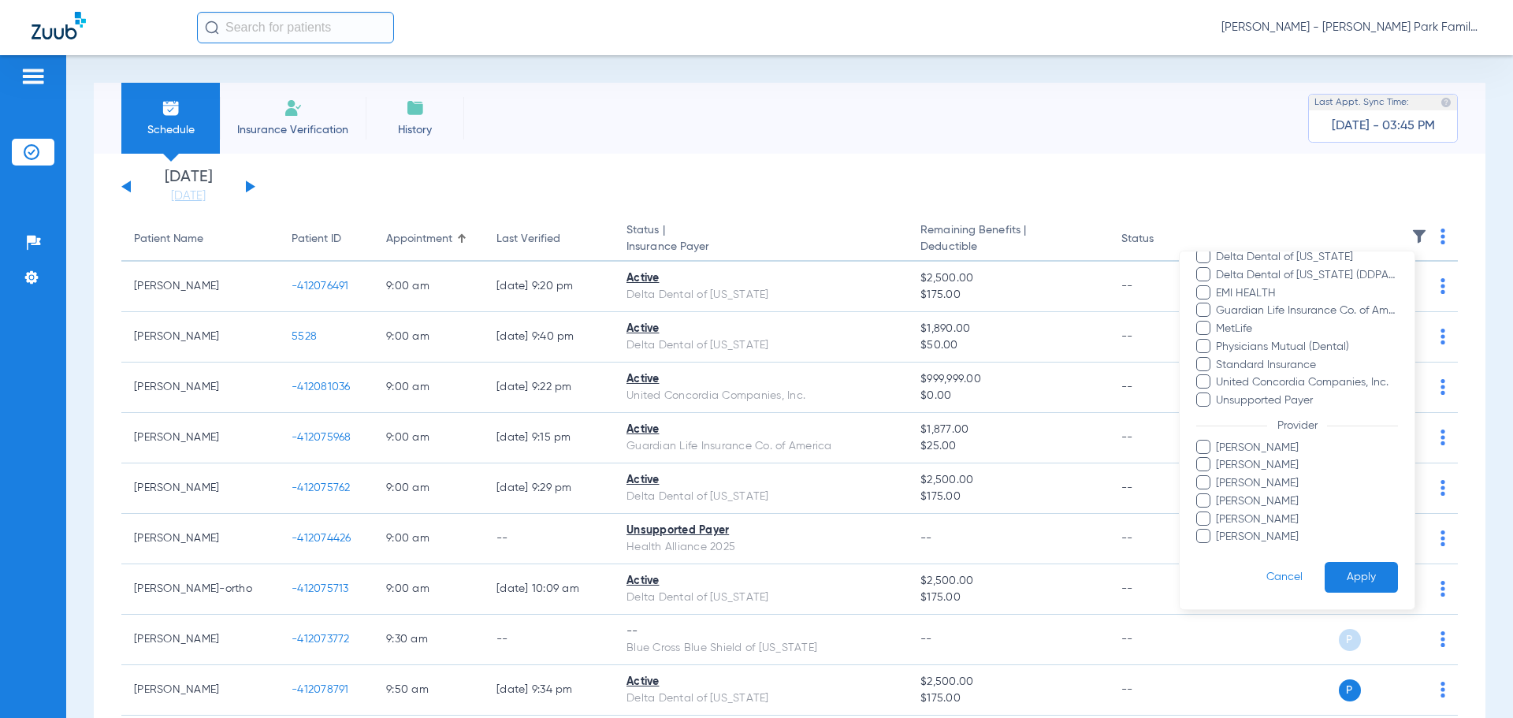 This screenshot has height=718, width=1513. I want to click on span: MetLife, so click(1306, 329).